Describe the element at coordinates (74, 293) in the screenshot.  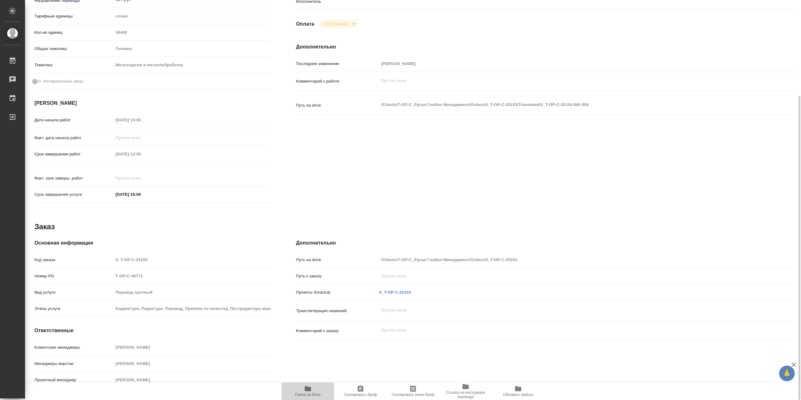
I see `p: Вид услуги` at that location.